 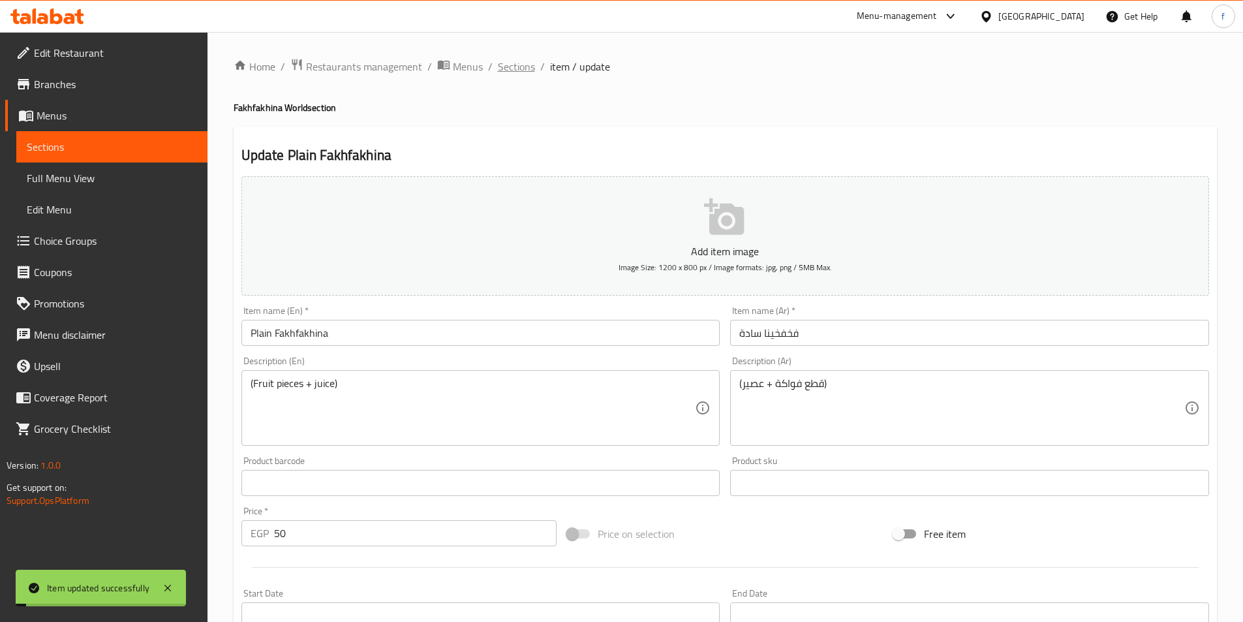 I want to click on a: Branches, so click(x=106, y=84).